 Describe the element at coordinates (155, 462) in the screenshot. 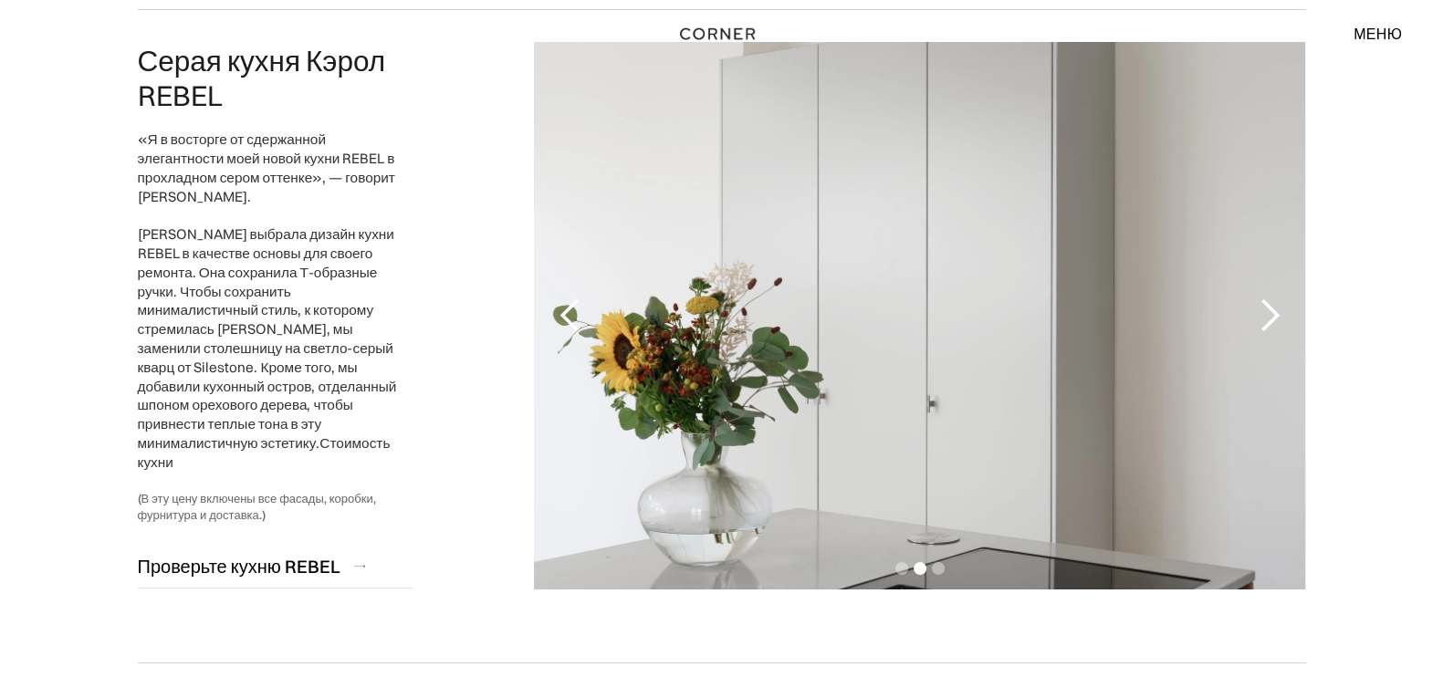

I see `font: кухни` at that location.